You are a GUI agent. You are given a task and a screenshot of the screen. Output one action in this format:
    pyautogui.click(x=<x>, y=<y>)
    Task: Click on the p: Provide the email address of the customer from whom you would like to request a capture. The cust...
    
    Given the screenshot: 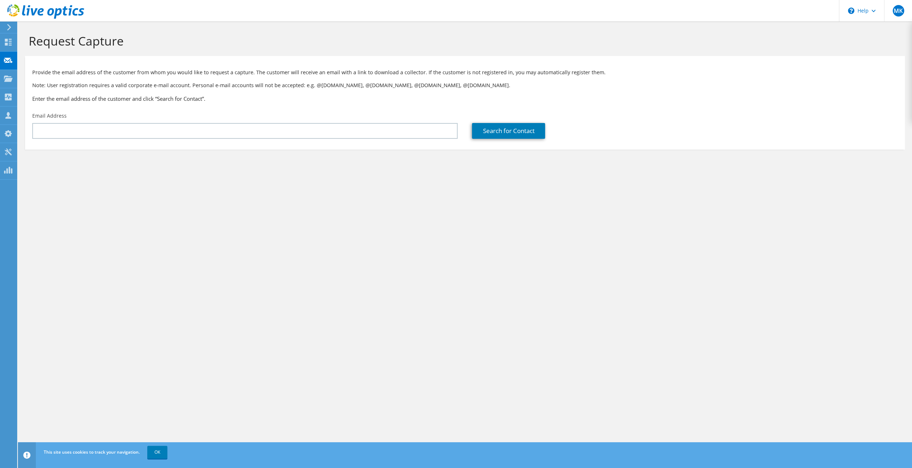 What is the action you would take?
    pyautogui.click(x=465, y=72)
    